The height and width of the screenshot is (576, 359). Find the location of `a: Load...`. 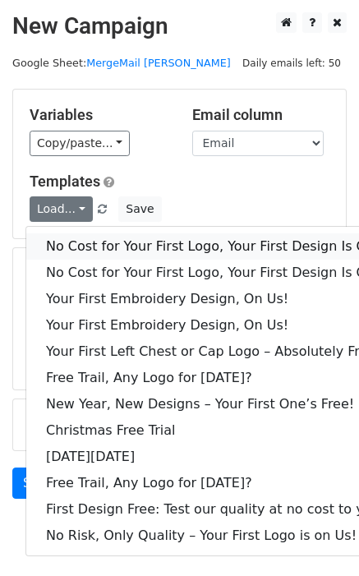

a: Load... is located at coordinates (61, 209).